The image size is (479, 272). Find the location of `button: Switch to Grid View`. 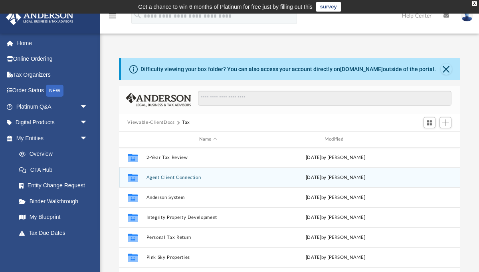

button: Switch to Grid View is located at coordinates (430, 123).